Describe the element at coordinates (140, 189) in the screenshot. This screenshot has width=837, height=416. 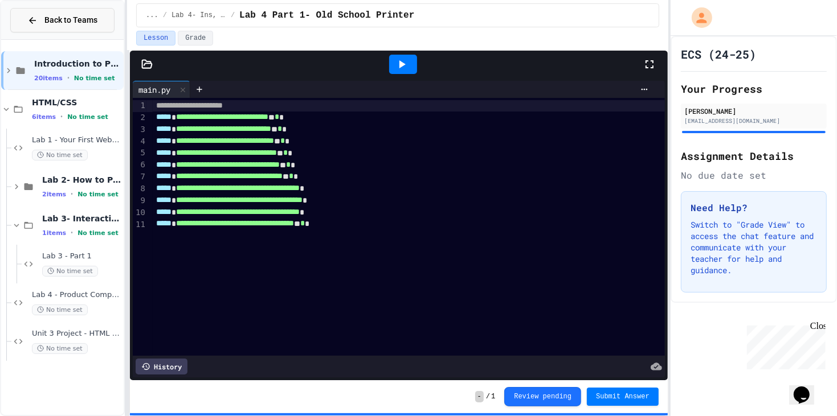
I see `div: 8` at that location.